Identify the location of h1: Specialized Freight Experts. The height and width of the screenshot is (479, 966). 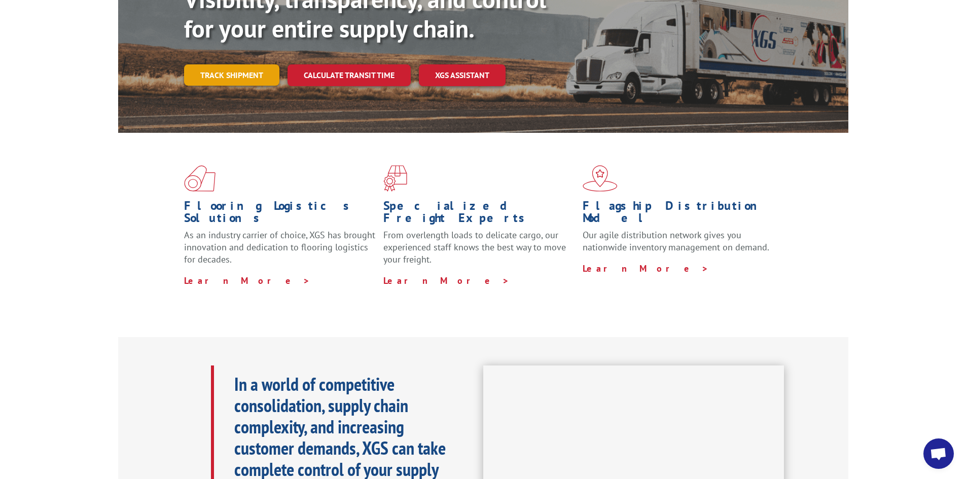
(479, 215).